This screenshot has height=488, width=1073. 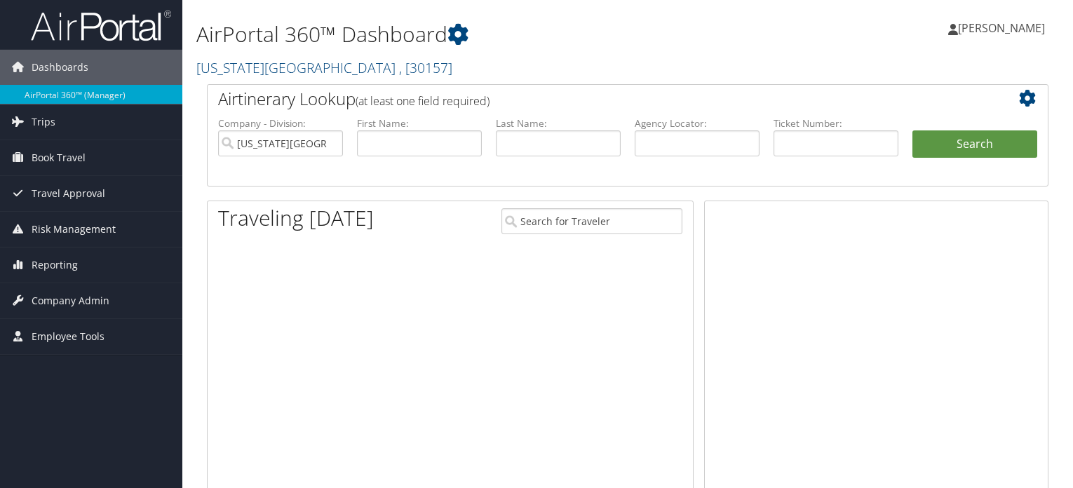 What do you see at coordinates (70, 301) in the screenshot?
I see `span: Company Admin` at bounding box center [70, 301].